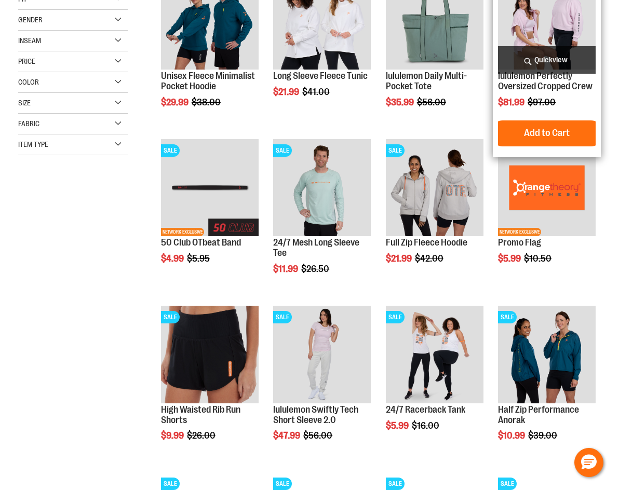  I want to click on a: Main View of 2024 50 Club OTBeat BandSALENETWORK EXCLUSIVE, so click(210, 188).